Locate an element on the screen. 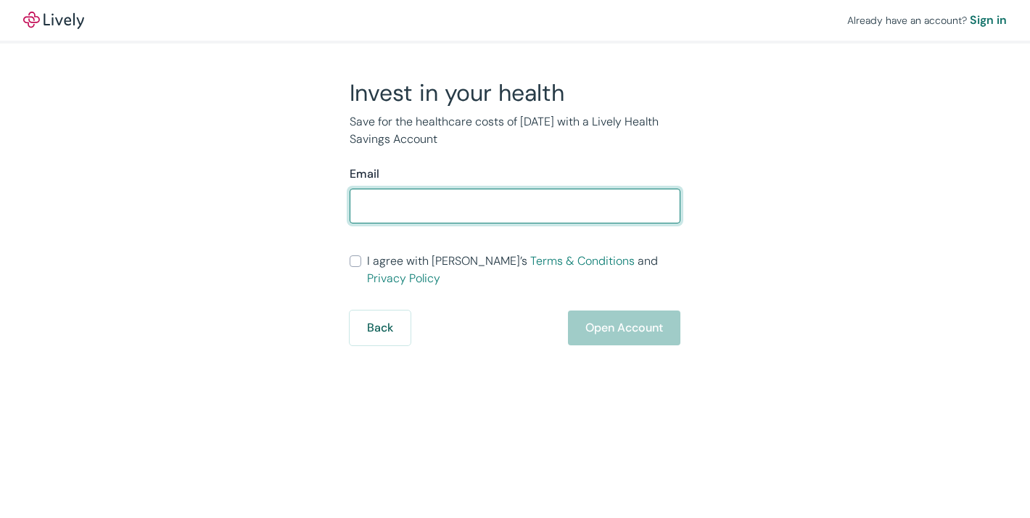  img: Lively is located at coordinates (54, 20).